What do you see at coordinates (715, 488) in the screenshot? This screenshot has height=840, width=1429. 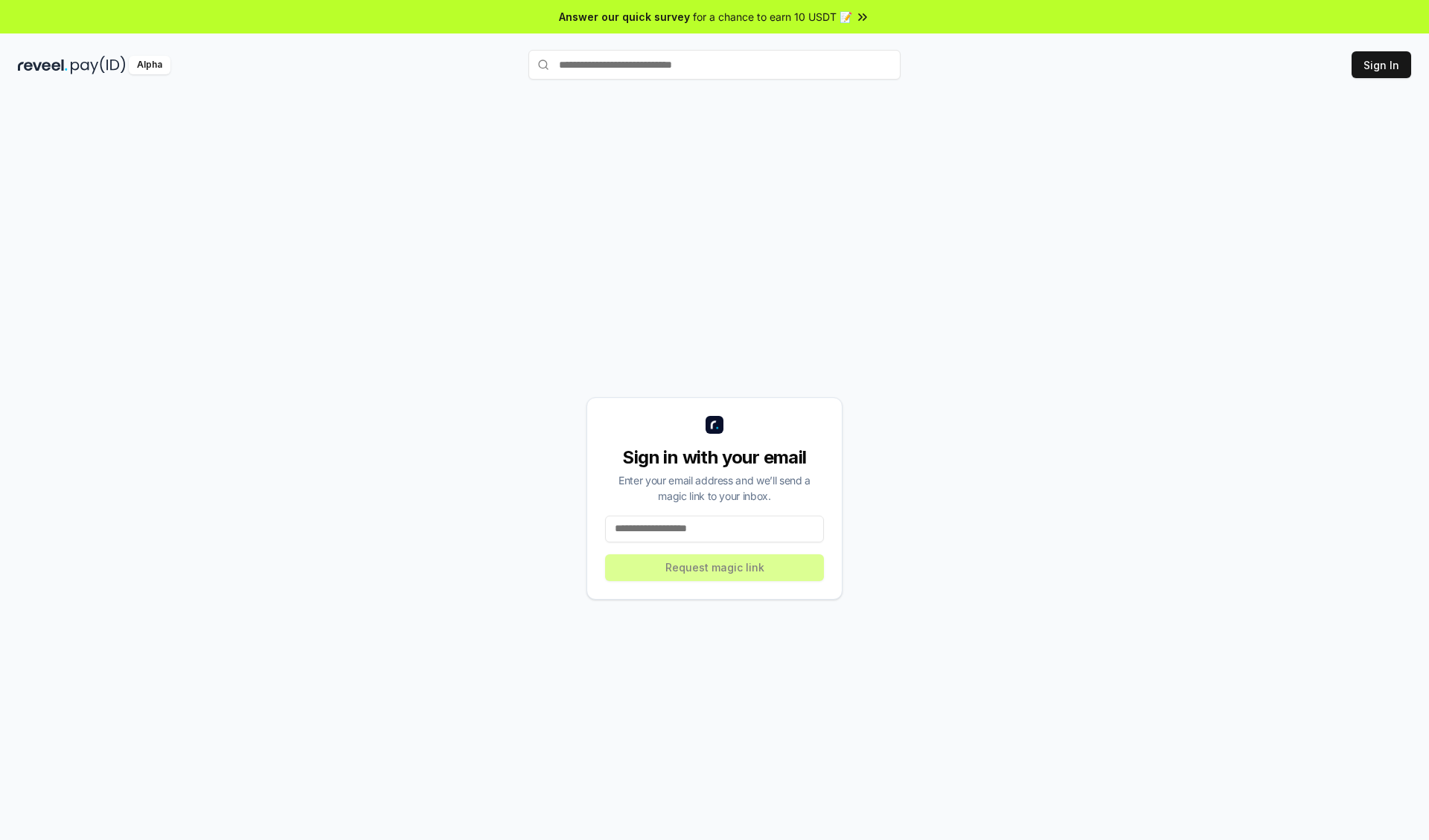 I see `div: Enter your email address and we’ll send a magic link to your inbox.` at bounding box center [715, 488].